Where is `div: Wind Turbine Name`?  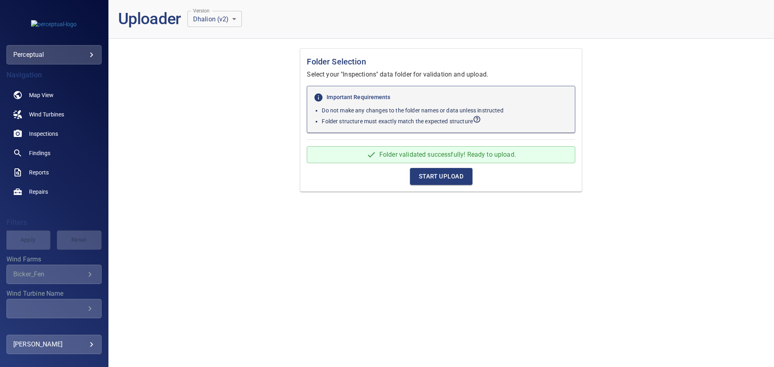
div: Wind Turbine Name is located at coordinates (54, 309).